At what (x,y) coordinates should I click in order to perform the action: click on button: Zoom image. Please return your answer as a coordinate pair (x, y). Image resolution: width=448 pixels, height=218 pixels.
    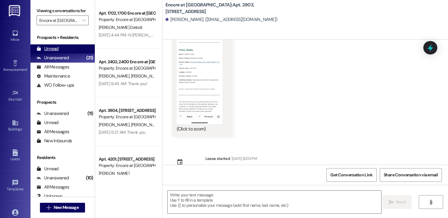
    Looking at the image, I should click on (200, 75).